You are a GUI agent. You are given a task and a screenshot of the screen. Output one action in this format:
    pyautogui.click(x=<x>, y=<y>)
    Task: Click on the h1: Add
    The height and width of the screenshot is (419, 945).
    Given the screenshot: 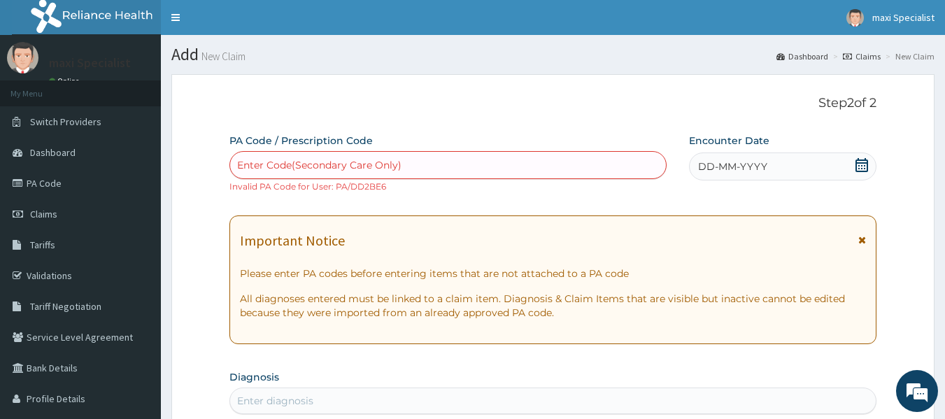 What is the action you would take?
    pyautogui.click(x=553, y=55)
    